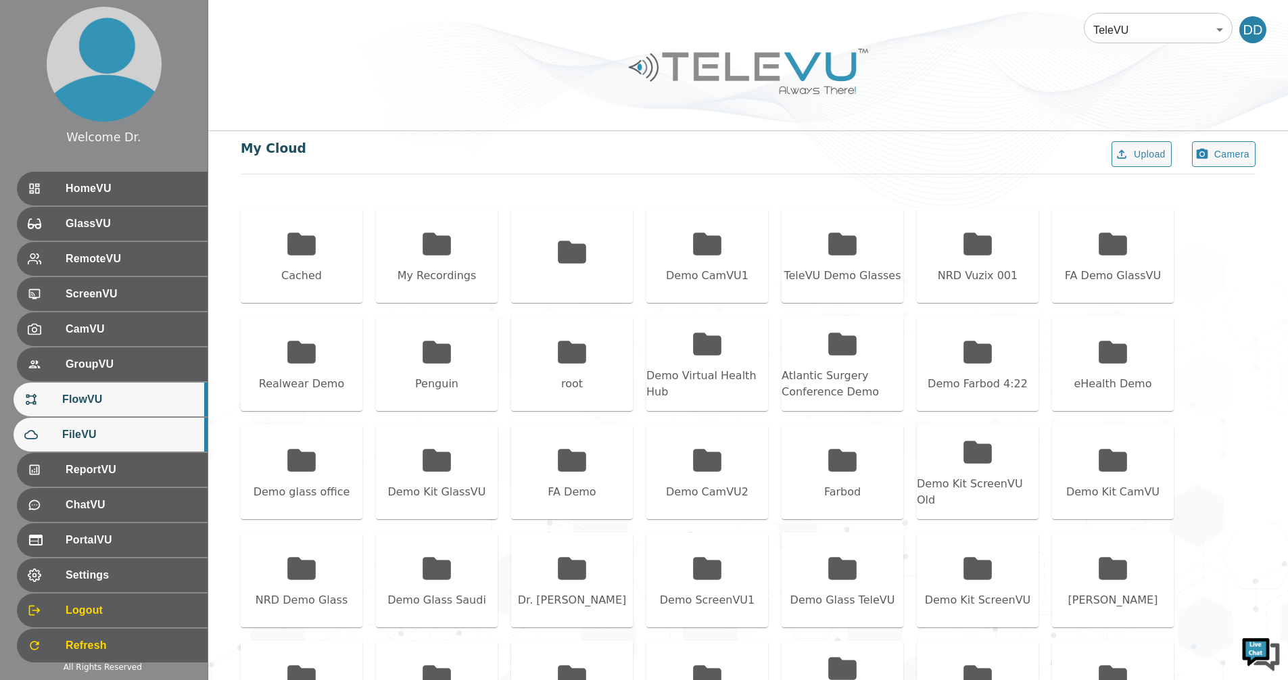 This screenshot has height=680, width=1288. I want to click on div: FlowVU, so click(110, 400).